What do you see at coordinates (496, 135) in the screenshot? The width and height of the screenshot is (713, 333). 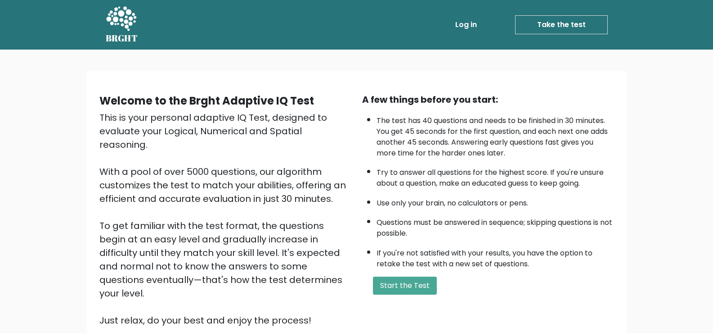 I see `li: The test has 40 questions and needs to be finished in 30 minutes. You get 45 seconds for the firs...` at bounding box center [496, 135].